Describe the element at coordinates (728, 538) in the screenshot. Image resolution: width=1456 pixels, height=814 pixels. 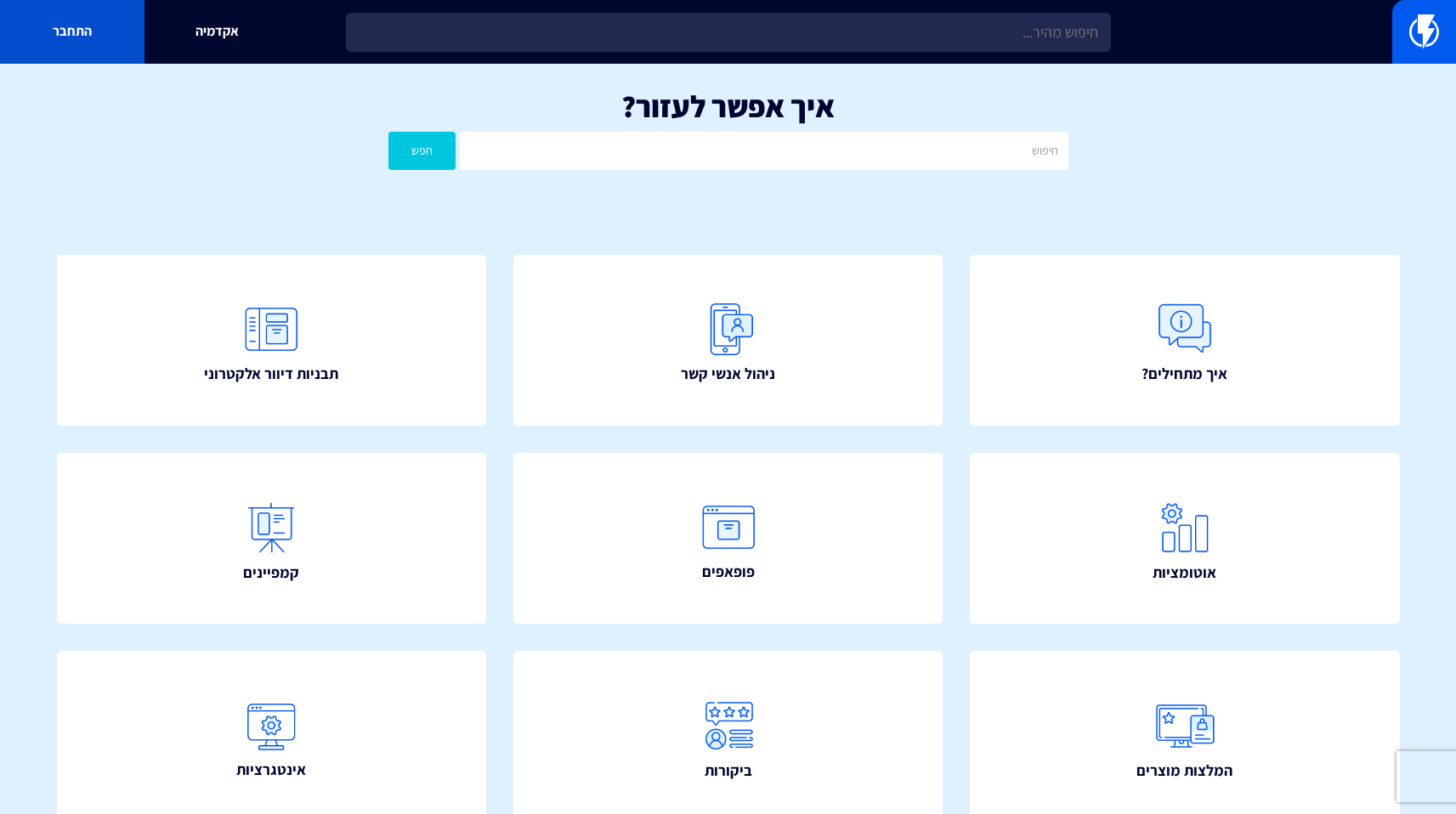
I see `a: פופאפים` at that location.